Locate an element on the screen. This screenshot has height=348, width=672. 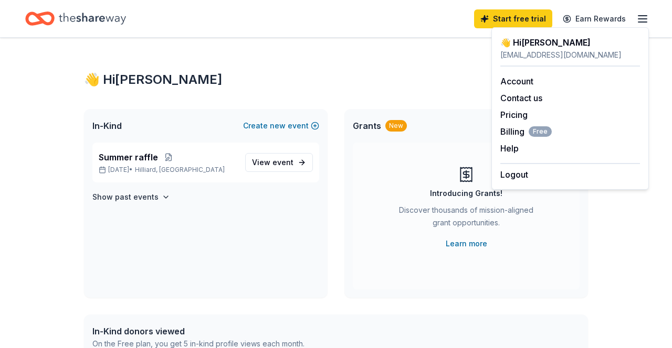
button: Logout is located at coordinates (514, 175).